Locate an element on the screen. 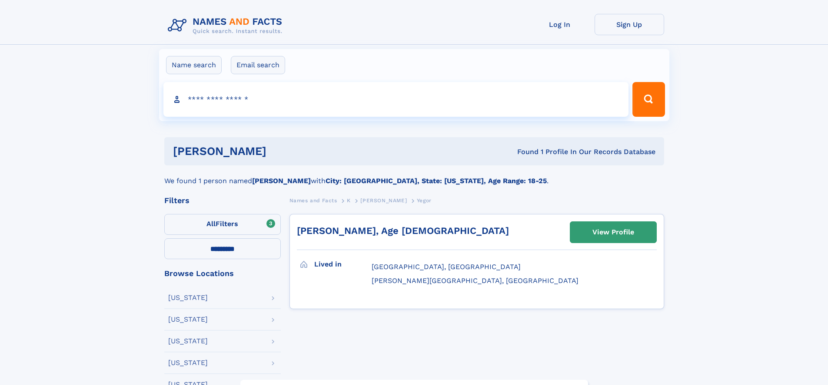 The height and width of the screenshot is (385, 828). div: Browse Locations is located at coordinates (222, 274).